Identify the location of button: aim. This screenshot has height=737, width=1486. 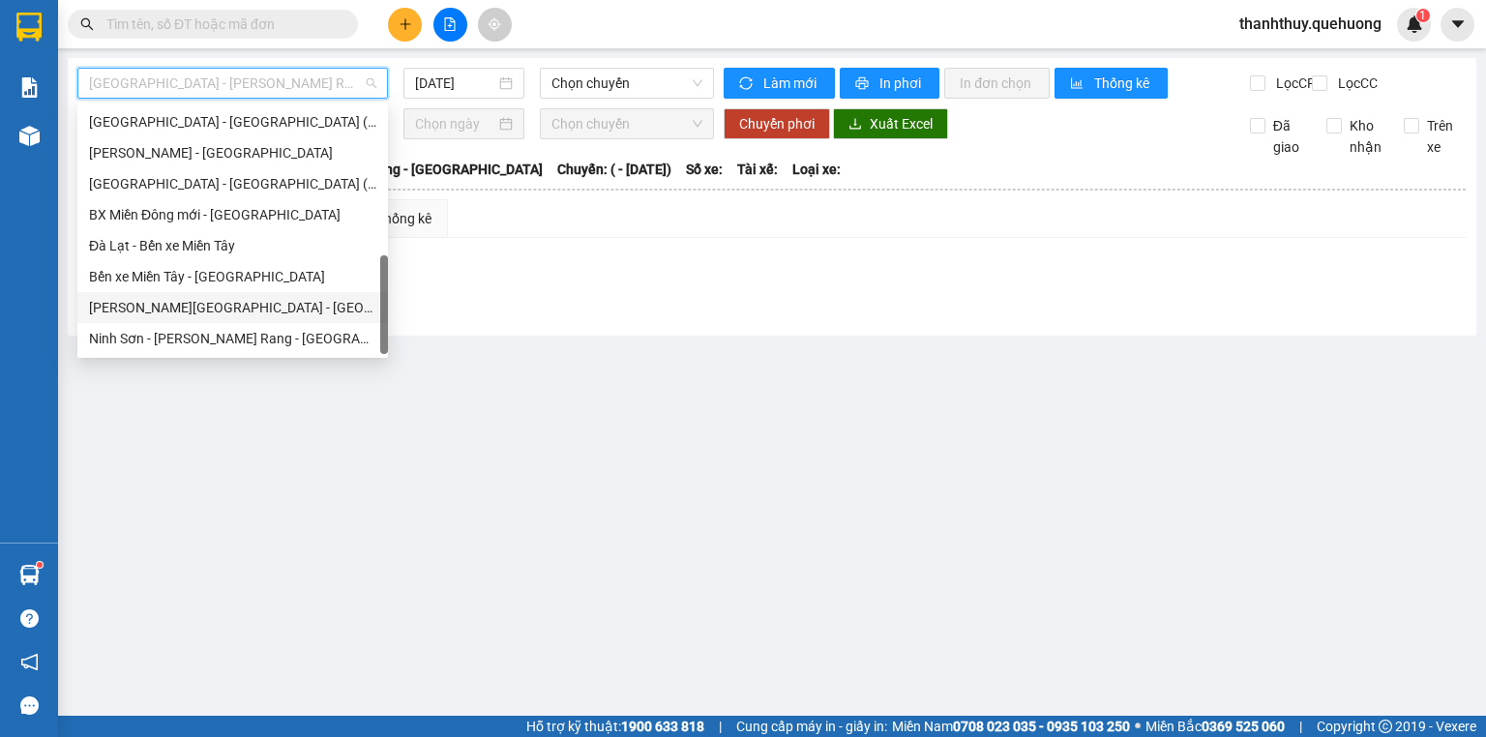
(494, 24).